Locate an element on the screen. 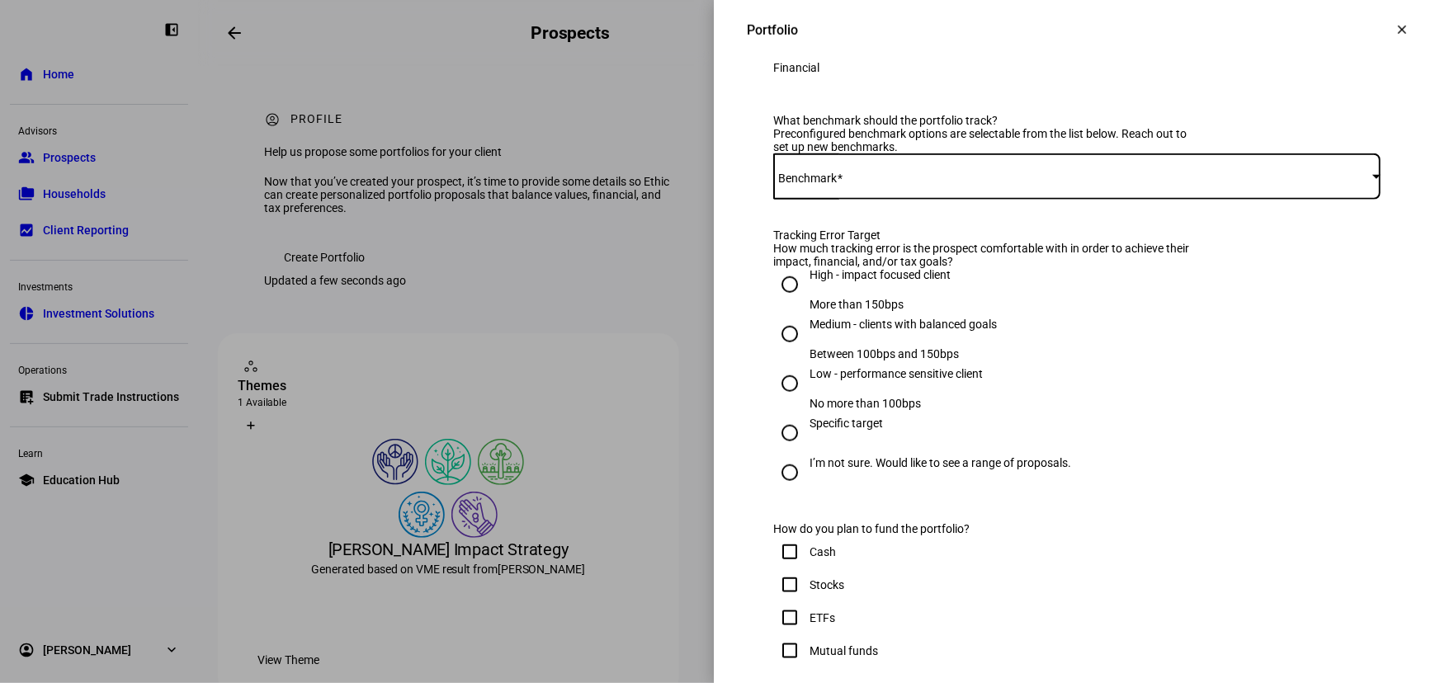  mat-label: Benchmark is located at coordinates (807, 178).